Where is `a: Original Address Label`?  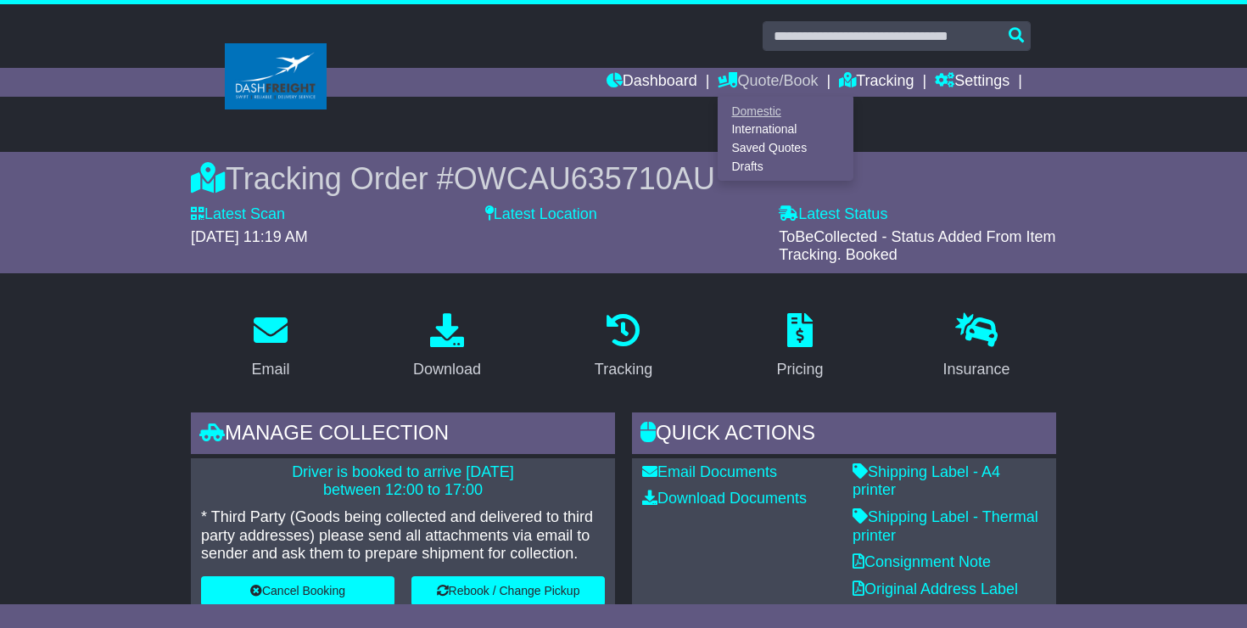
a: Original Address Label is located at coordinates (935, 589).